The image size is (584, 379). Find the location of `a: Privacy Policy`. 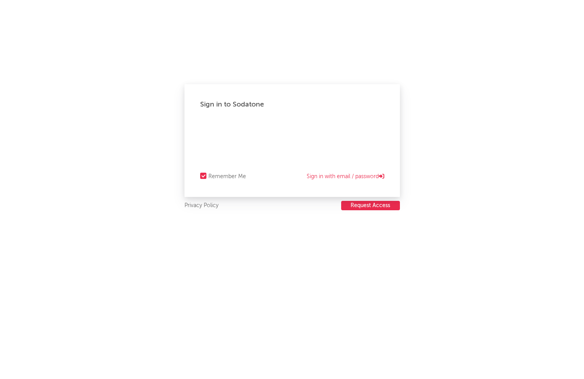

a: Privacy Policy is located at coordinates (201, 206).